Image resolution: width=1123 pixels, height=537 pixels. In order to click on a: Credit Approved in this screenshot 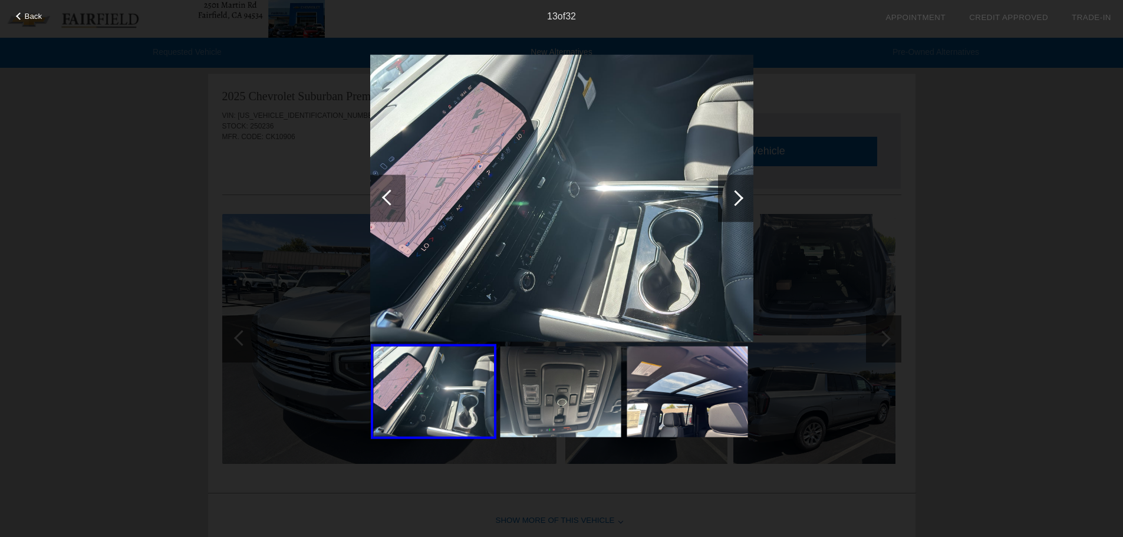, I will do `click(1009, 17)`.